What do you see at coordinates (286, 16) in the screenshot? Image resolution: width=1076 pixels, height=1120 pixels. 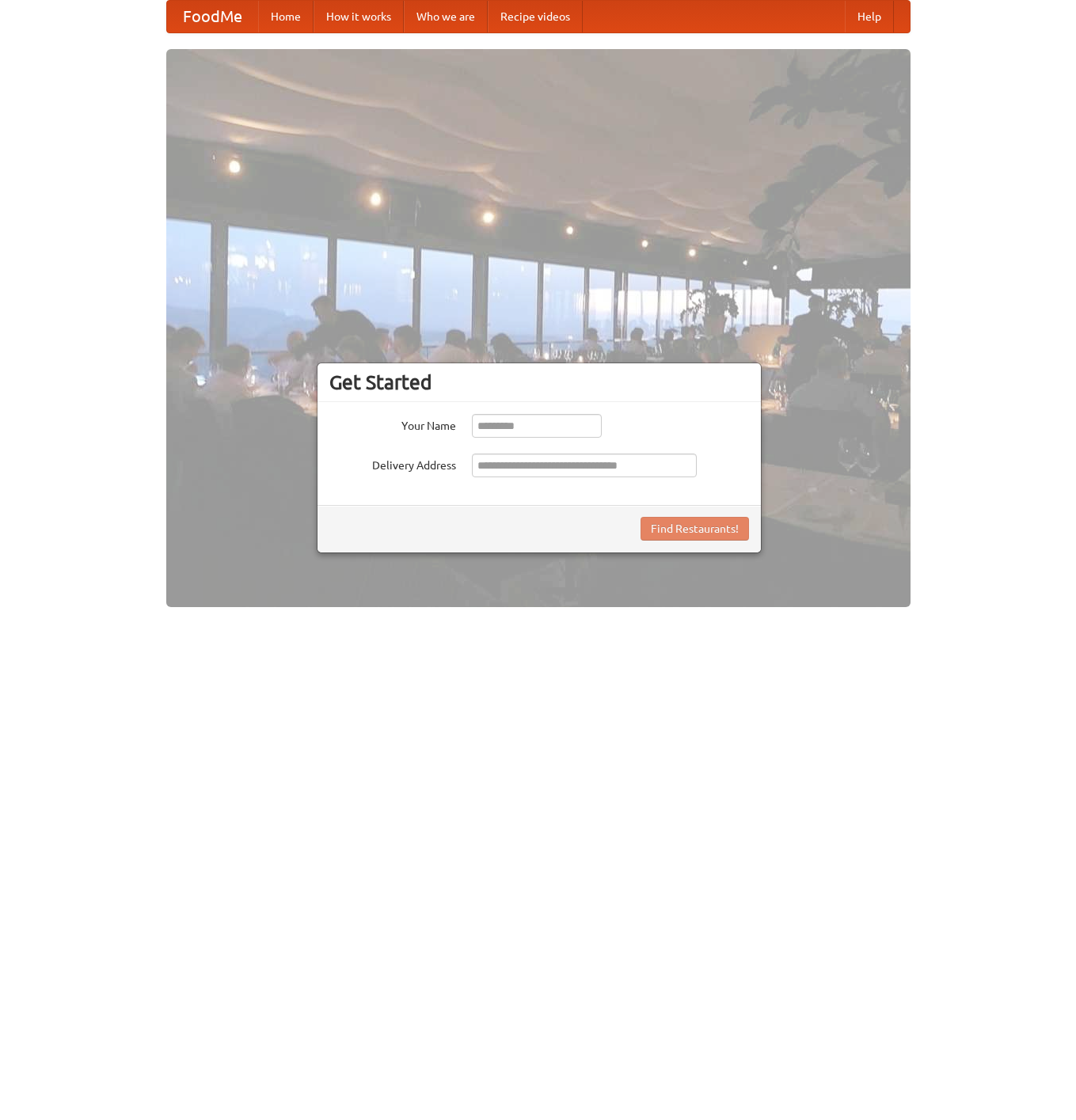 I see `a: Home` at bounding box center [286, 16].